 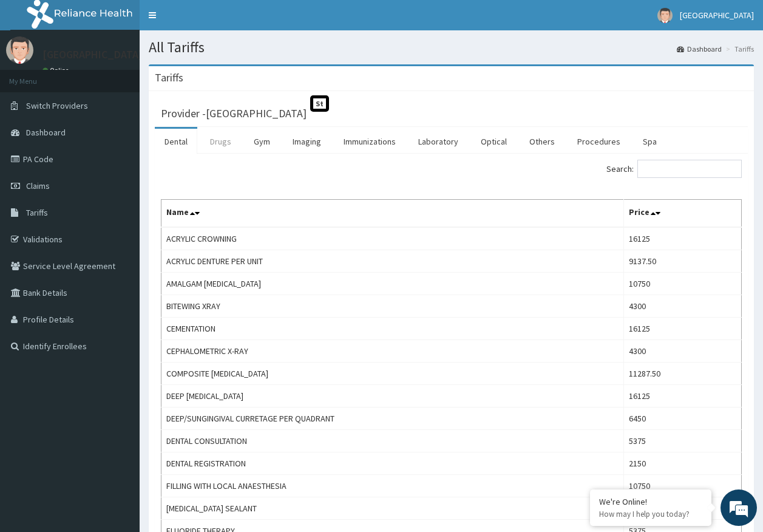 What do you see at coordinates (57, 70) in the screenshot?
I see `a: Online` at bounding box center [57, 70].